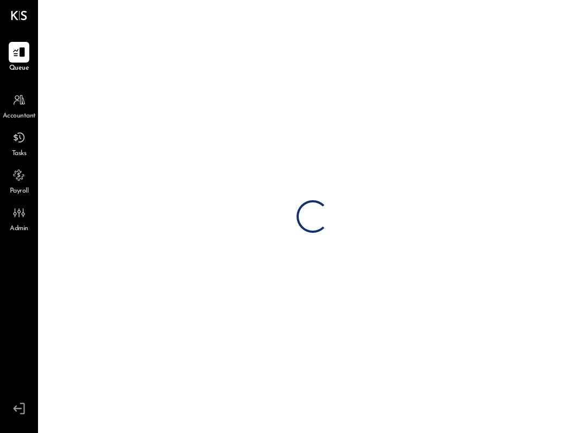  What do you see at coordinates (19, 218) in the screenshot?
I see `a: Admin` at bounding box center [19, 218].